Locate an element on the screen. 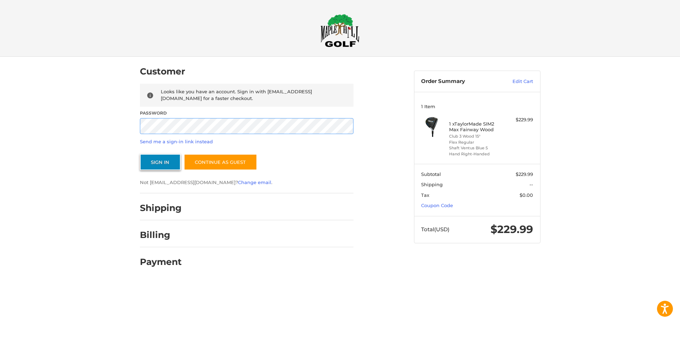 The width and height of the screenshot is (680, 338). a: Change email is located at coordinates (255, 182).